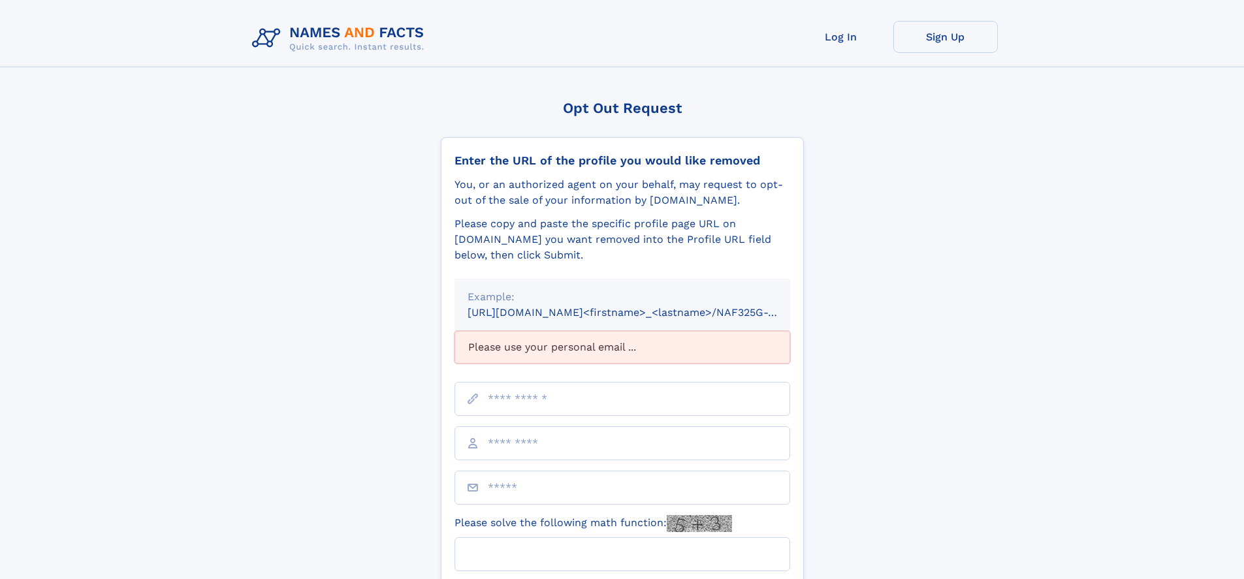 This screenshot has width=1244, height=579. Describe the element at coordinates (622, 297) in the screenshot. I see `div: Example:` at that location.